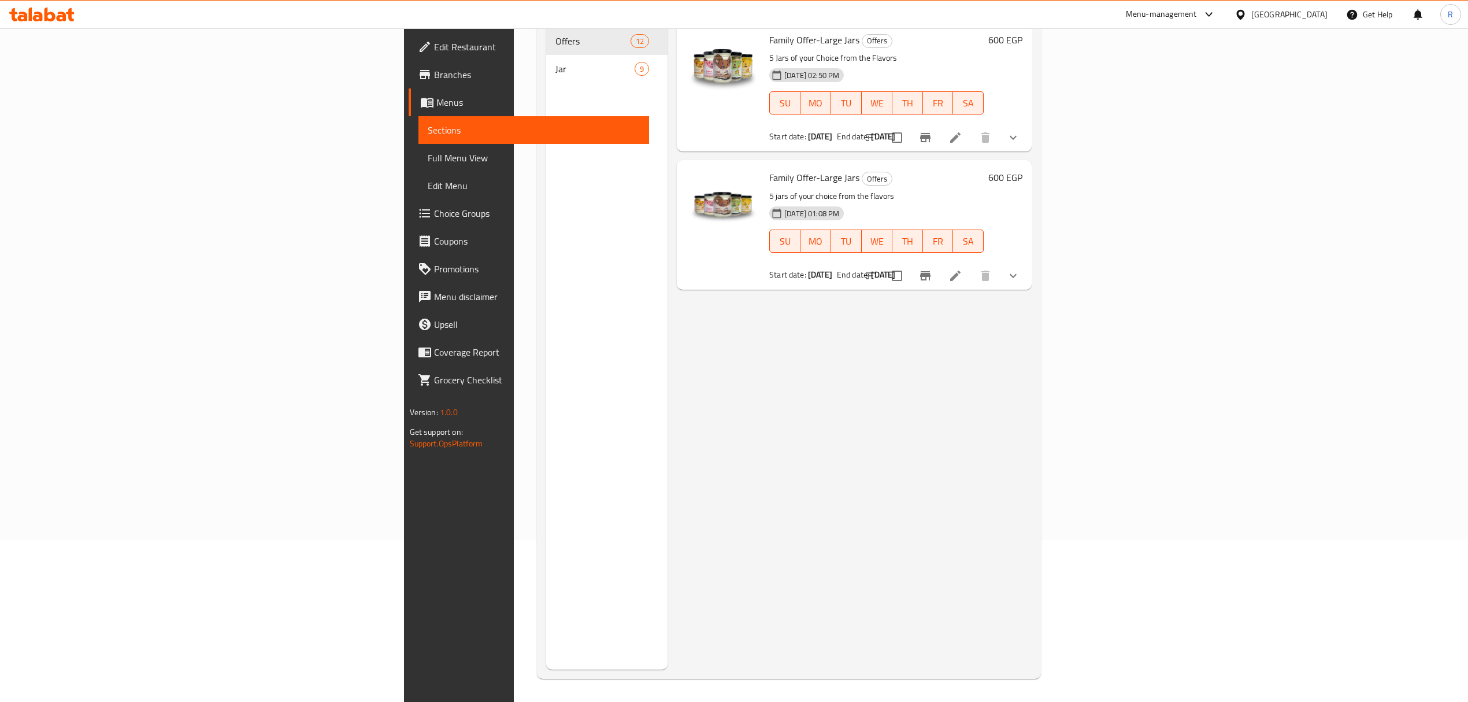  Describe the element at coordinates (448, 412) in the screenshot. I see `span: 1.0.0` at that location.